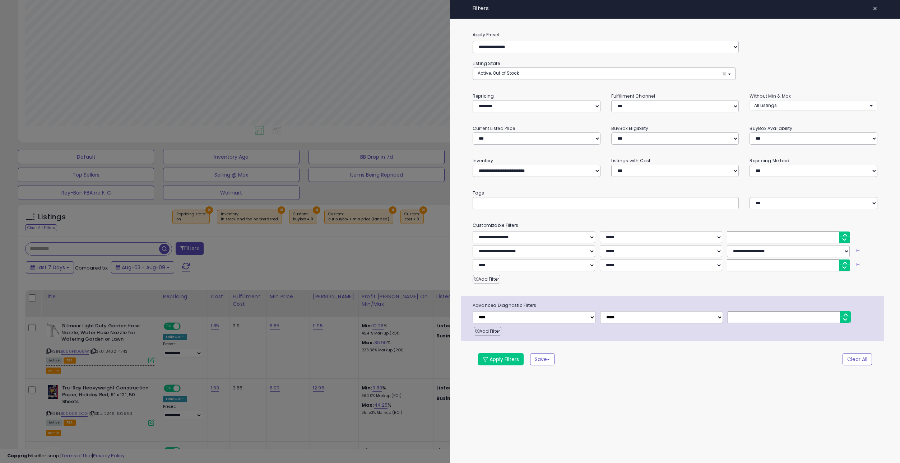 The image size is (900, 463). Describe the element at coordinates (765, 105) in the screenshot. I see `span: All Listings` at that location.